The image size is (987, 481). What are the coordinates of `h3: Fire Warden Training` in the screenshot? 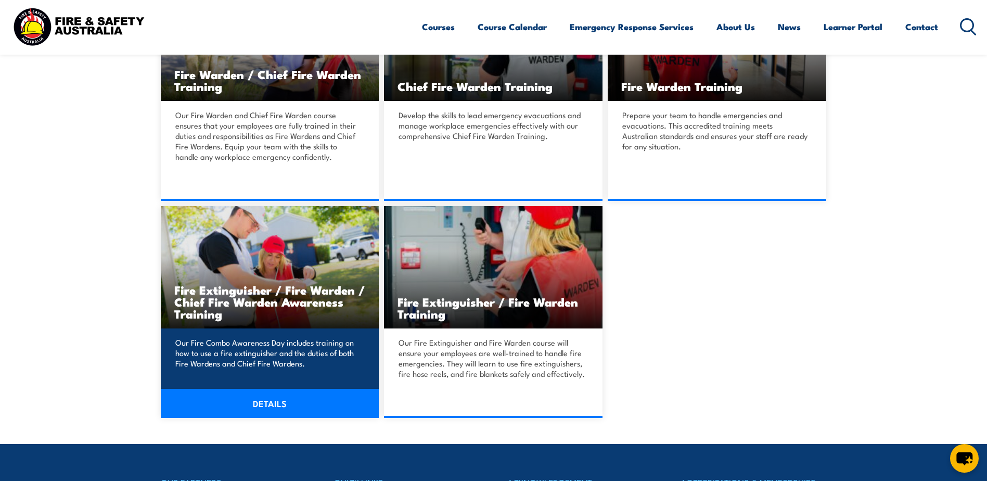 It's located at (717, 86).